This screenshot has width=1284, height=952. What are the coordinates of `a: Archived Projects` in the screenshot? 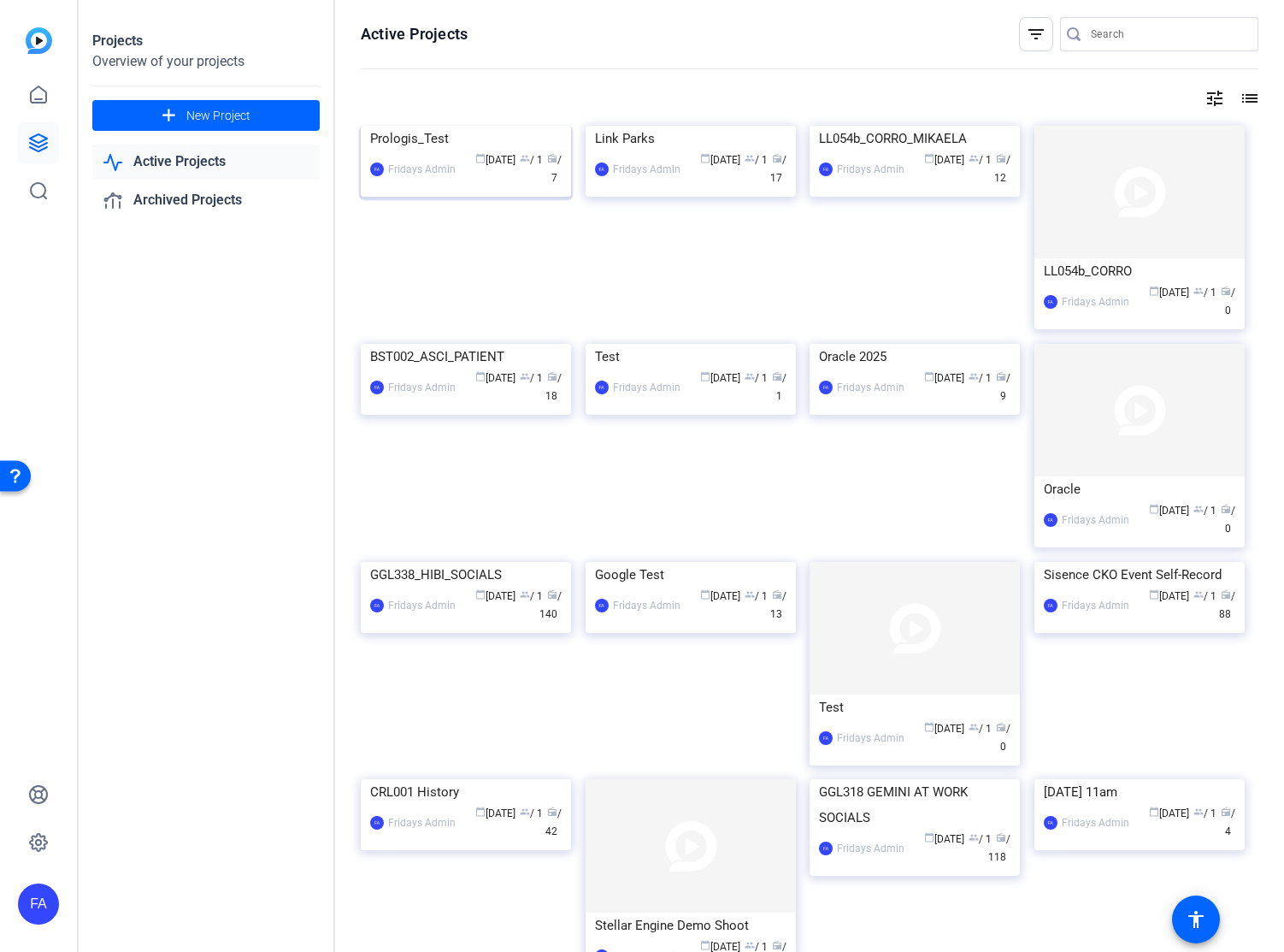 It's located at (206, 200).